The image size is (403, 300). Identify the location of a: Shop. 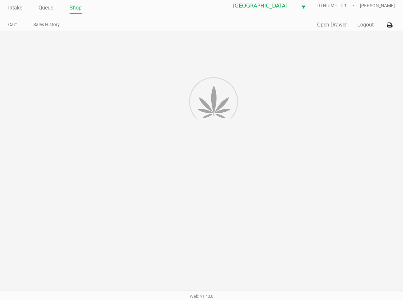
(76, 8).